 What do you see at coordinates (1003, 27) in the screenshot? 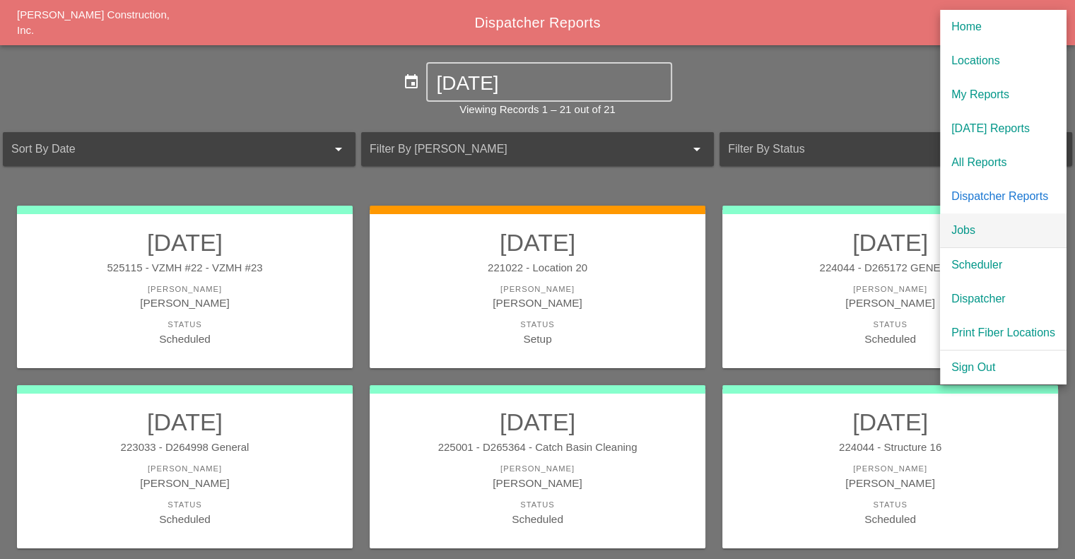
I see `div: Home` at bounding box center [1003, 27].